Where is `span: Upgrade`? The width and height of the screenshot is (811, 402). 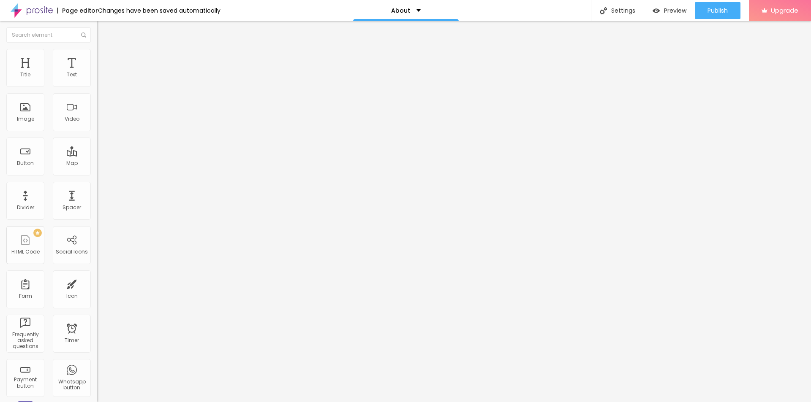 span: Upgrade is located at coordinates (784, 10).